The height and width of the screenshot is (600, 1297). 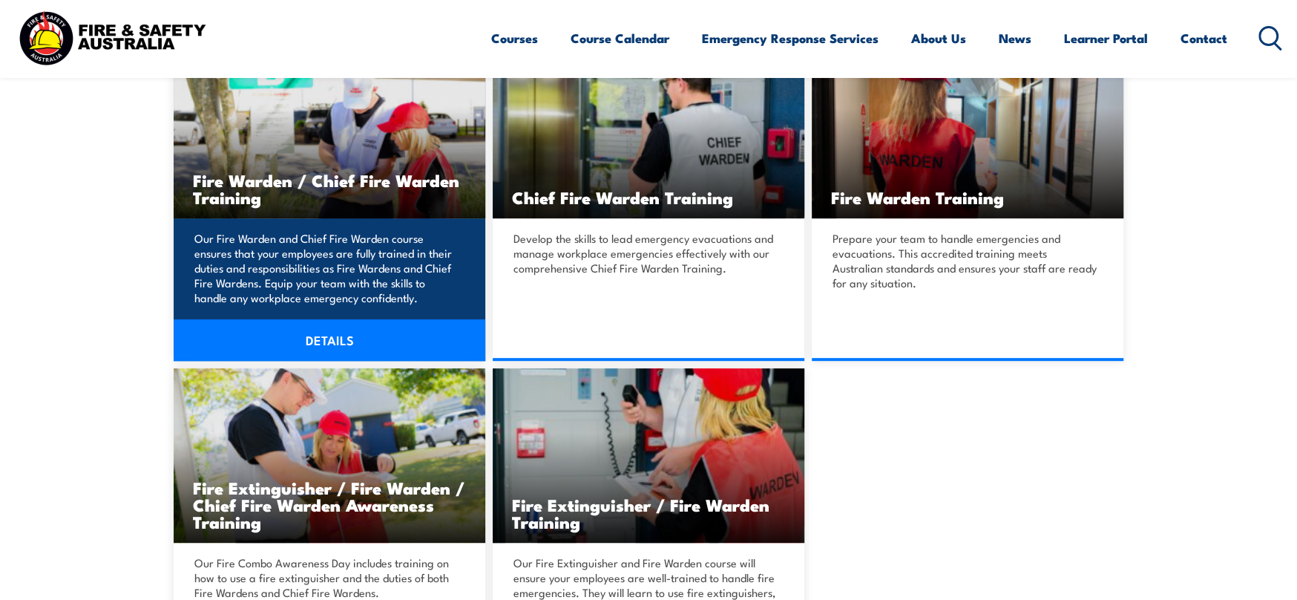 What do you see at coordinates (330, 189) in the screenshot?
I see `h3: Fire Warden / Chief Fire Warden Training` at bounding box center [330, 189].